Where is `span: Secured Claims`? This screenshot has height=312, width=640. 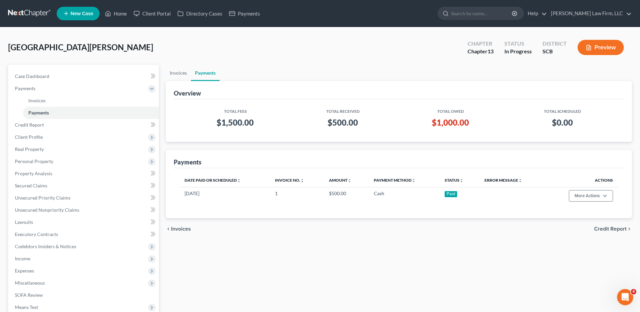 span: Secured Claims is located at coordinates (31, 185).